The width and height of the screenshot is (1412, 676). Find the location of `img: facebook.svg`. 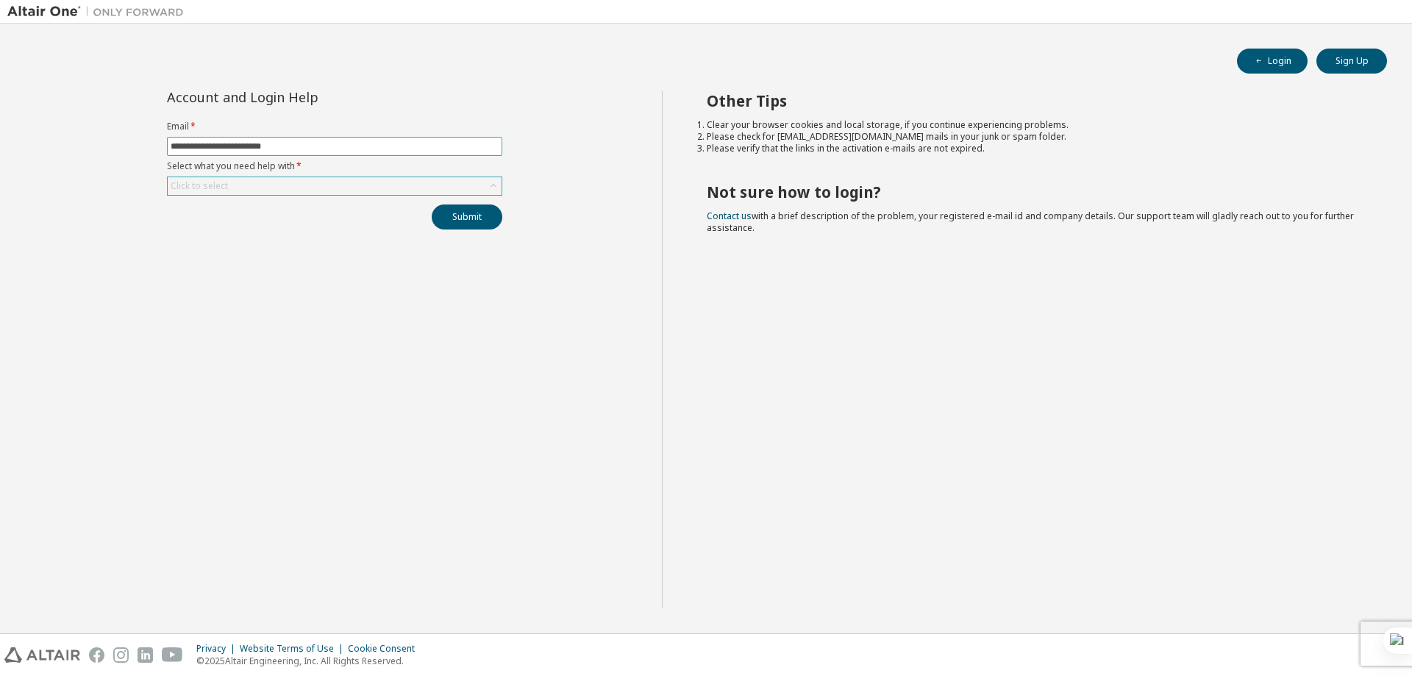

img: facebook.svg is located at coordinates (96, 654).